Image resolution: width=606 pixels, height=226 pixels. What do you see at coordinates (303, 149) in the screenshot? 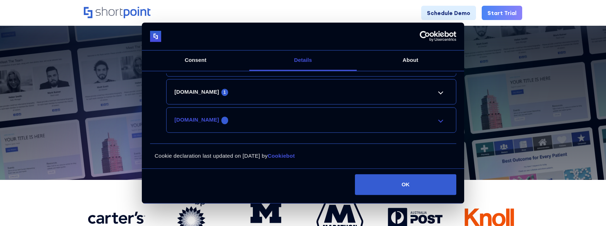
I see `div: No credit card required` at bounding box center [303, 149].